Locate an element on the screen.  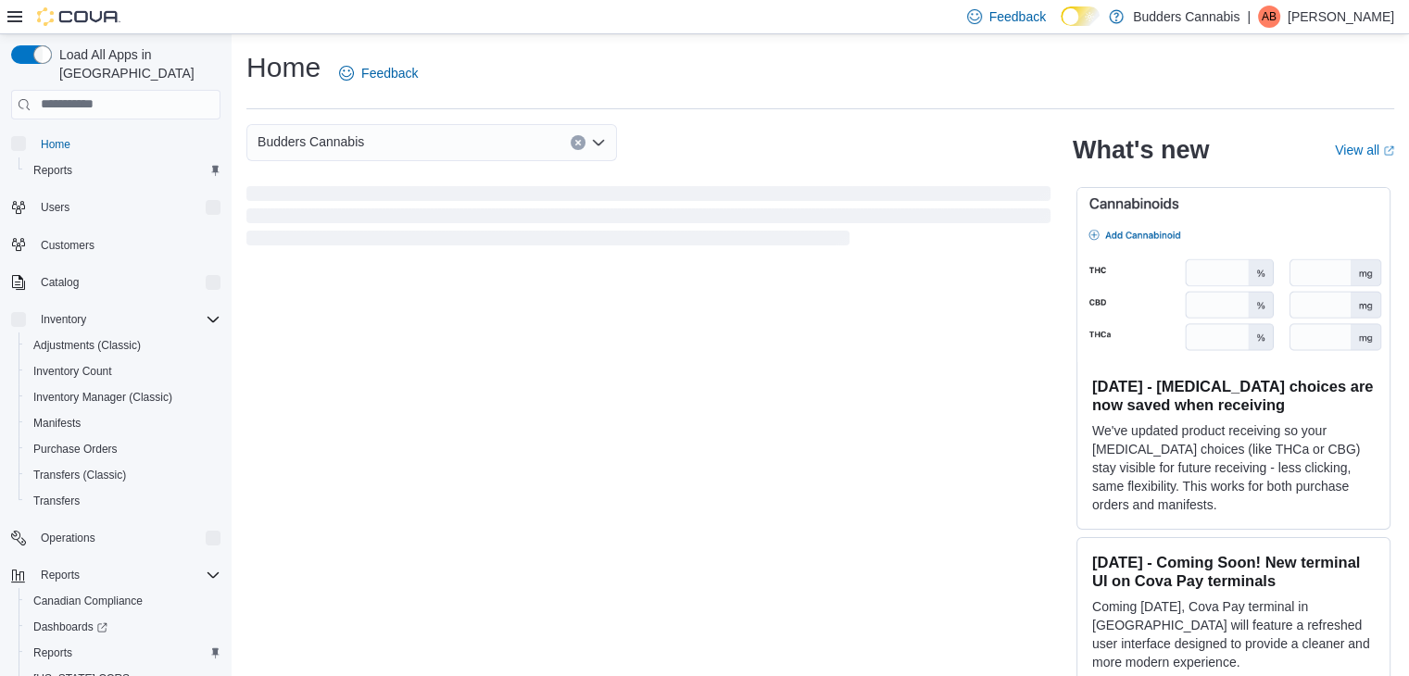
span: Budders Cannabis is located at coordinates (310, 142).